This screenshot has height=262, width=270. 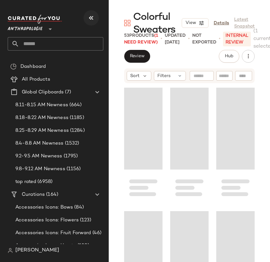 I want to click on span: Accessories Icons: Bows, so click(x=44, y=207).